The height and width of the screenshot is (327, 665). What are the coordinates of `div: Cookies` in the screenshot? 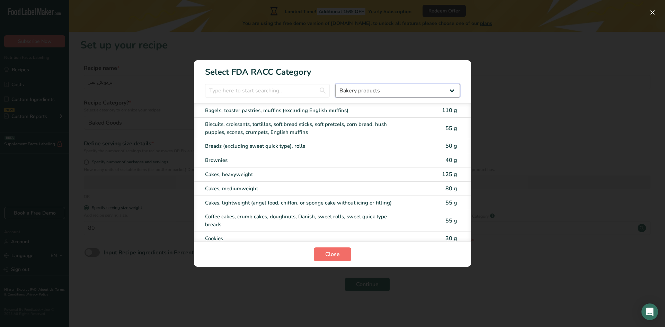 It's located at (303, 238).